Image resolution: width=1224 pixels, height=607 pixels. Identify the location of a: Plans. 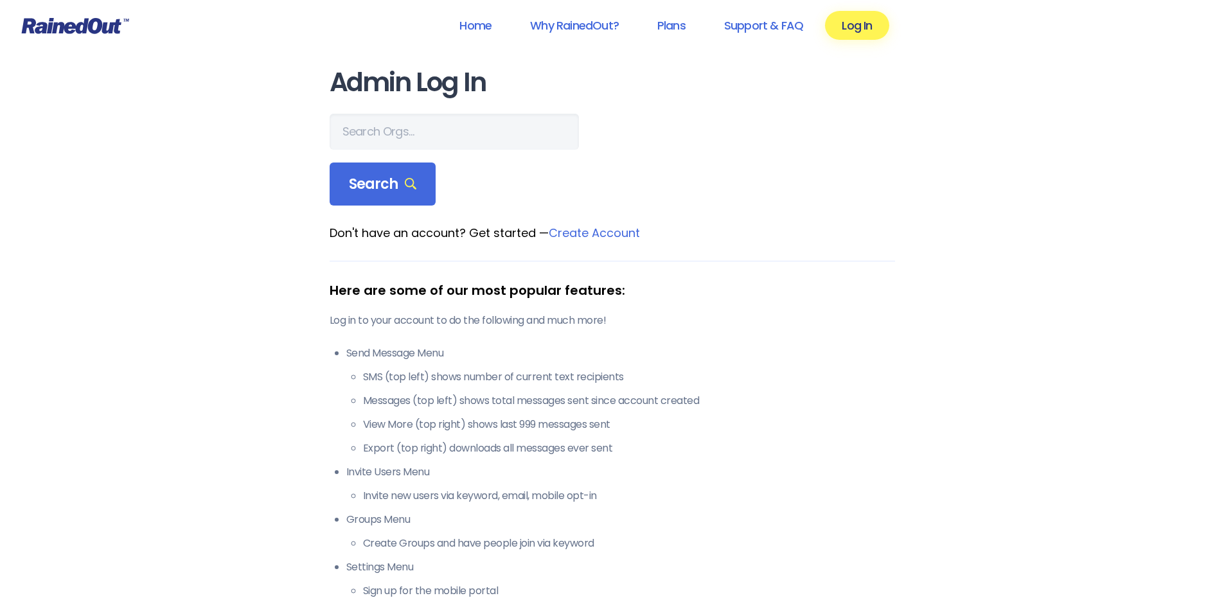
(672, 25).